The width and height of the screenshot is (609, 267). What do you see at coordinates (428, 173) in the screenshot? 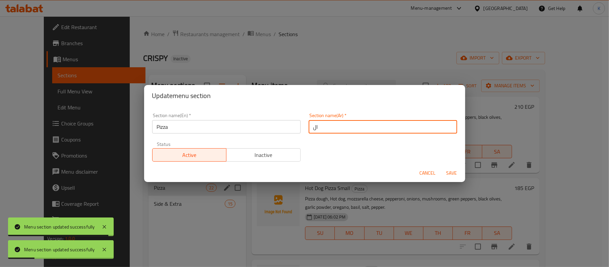
I see `button: Cancel` at bounding box center [428, 173].